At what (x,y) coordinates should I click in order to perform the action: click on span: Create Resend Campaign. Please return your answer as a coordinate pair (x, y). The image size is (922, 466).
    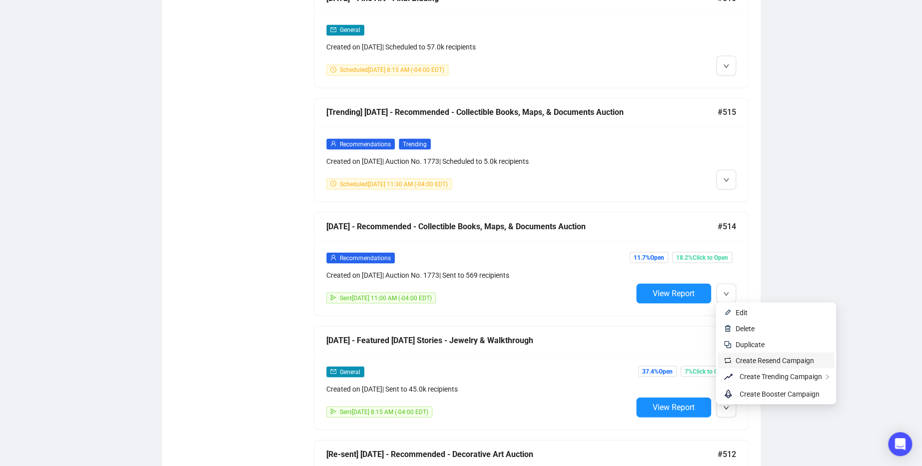
    Looking at the image, I should click on (775, 360).